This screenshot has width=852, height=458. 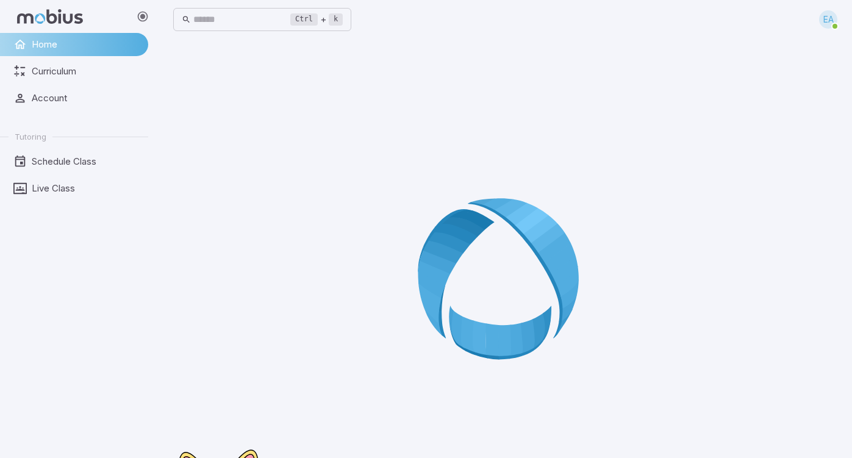 I want to click on span: Curriculum, so click(x=85, y=71).